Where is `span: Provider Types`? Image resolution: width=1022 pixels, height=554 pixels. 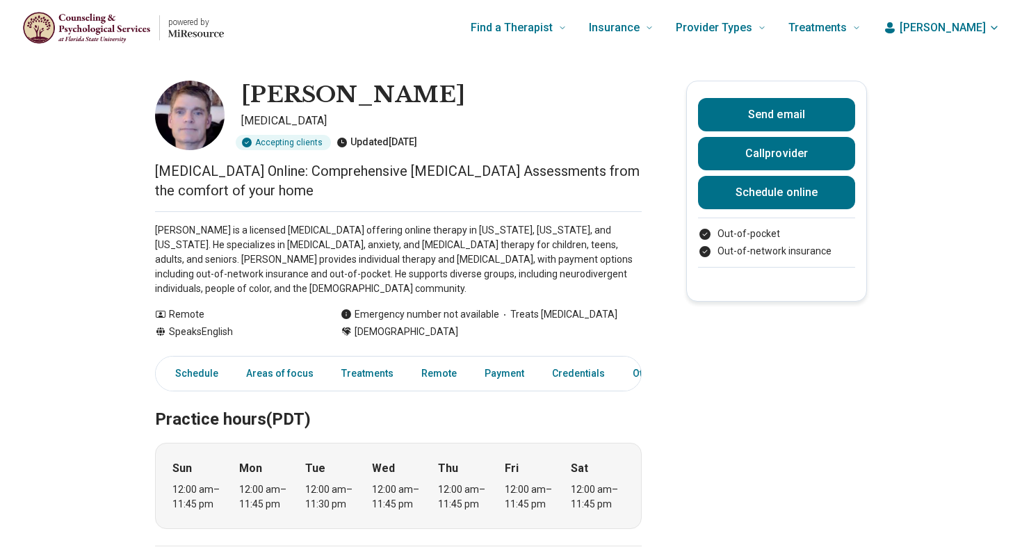 span: Provider Types is located at coordinates (714, 28).